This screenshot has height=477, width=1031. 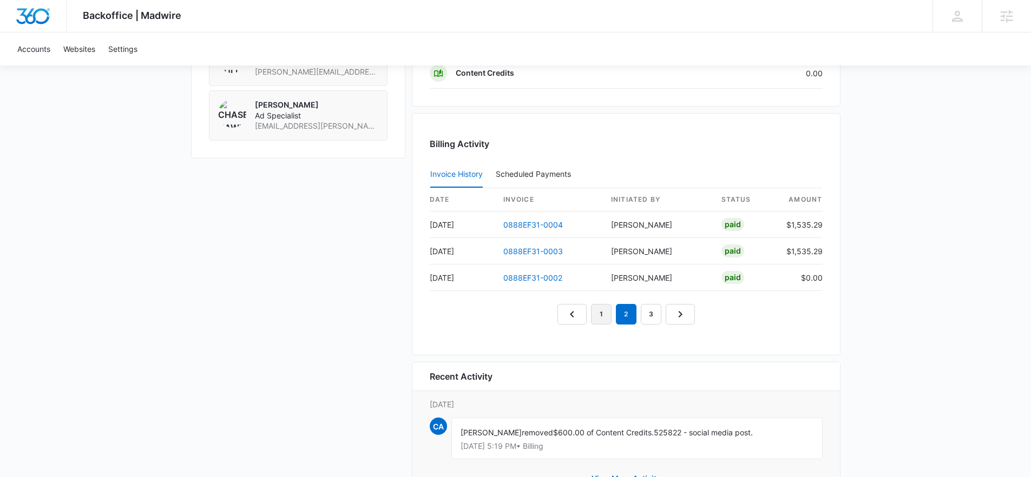 What do you see at coordinates (112, 67) in the screenshot?
I see `img: tab_keywords_by_traffic_grey.svg` at bounding box center [112, 67].